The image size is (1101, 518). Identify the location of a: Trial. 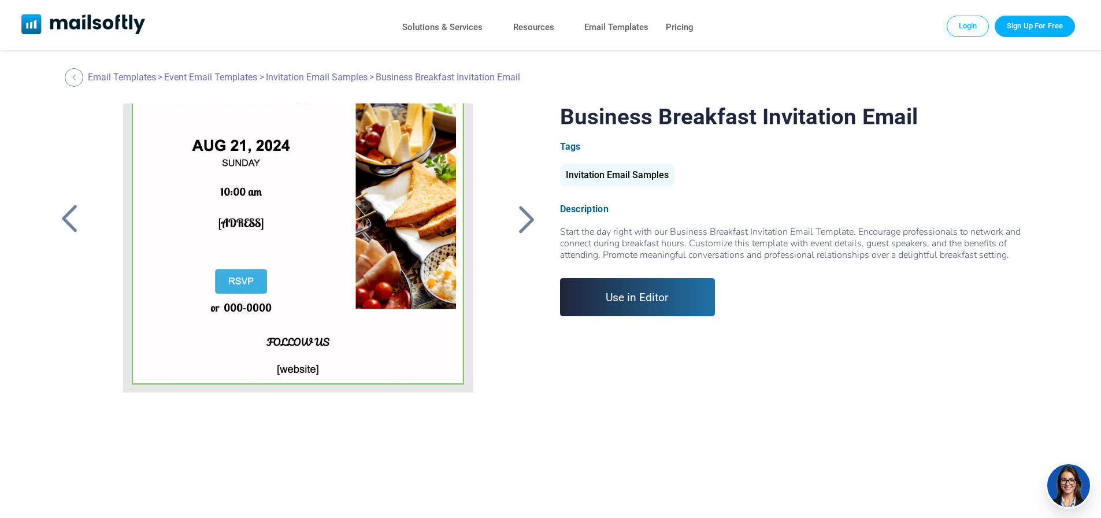
(1034, 26).